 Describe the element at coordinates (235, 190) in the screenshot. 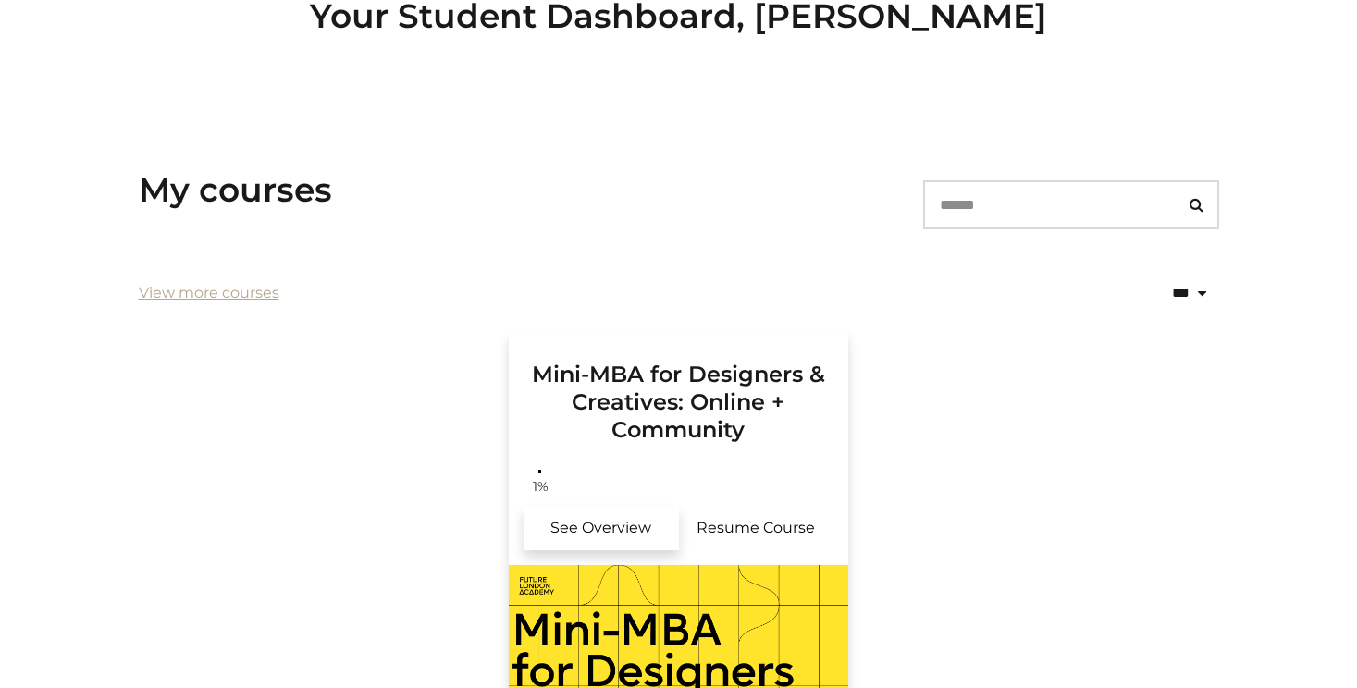

I see `h3: My courses` at that location.